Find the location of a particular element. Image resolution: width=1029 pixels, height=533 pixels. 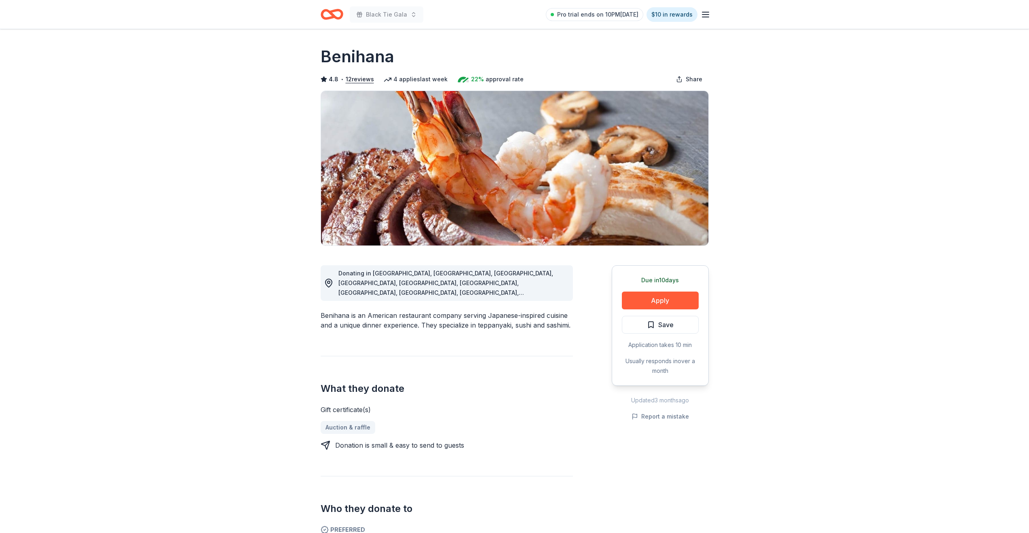

span: Black Tie Gala is located at coordinates (387, 15).